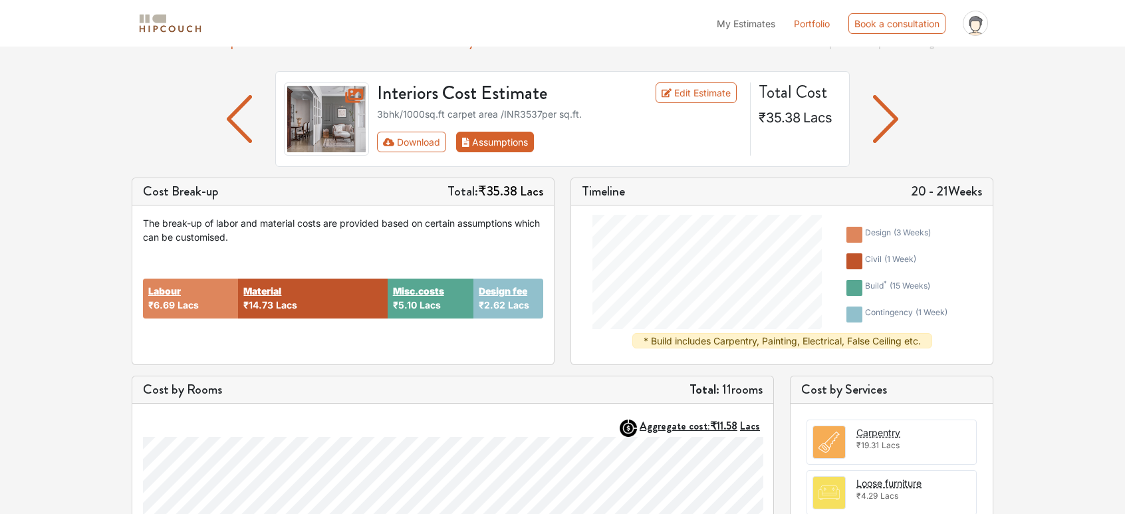 Image resolution: width=1125 pixels, height=514 pixels. Describe the element at coordinates (560, 142) in the screenshot. I see `div: Toolbar with button groups` at that location.